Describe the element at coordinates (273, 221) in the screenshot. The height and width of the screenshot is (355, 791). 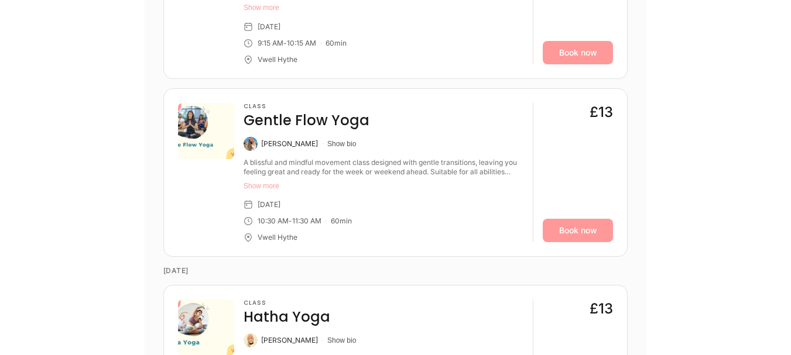
I see `div: 10:30 AM` at that location.